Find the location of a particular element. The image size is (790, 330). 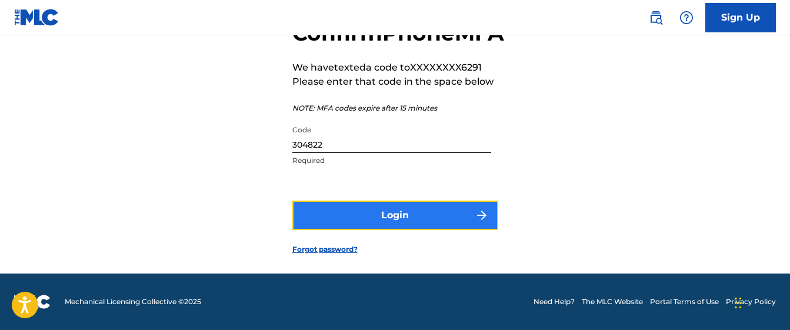

div: Help is located at coordinates (686, 18).